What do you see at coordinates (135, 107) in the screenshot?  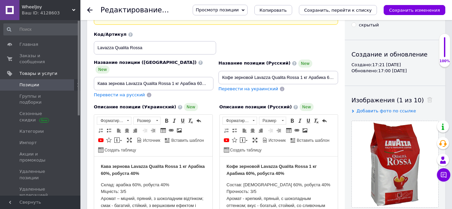 I see `span: Описание позиции (Украинский)` at bounding box center [135, 107].